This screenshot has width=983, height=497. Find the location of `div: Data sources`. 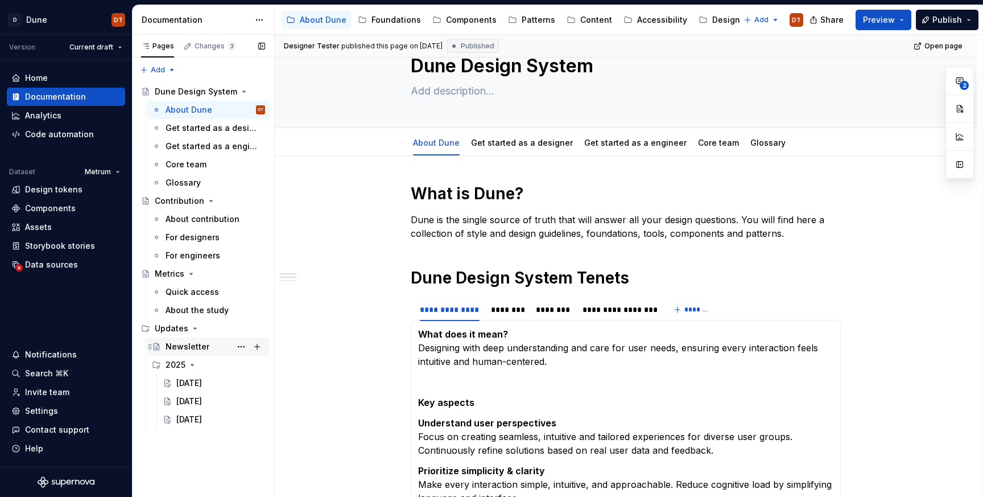

div: Data sources is located at coordinates (51, 265).